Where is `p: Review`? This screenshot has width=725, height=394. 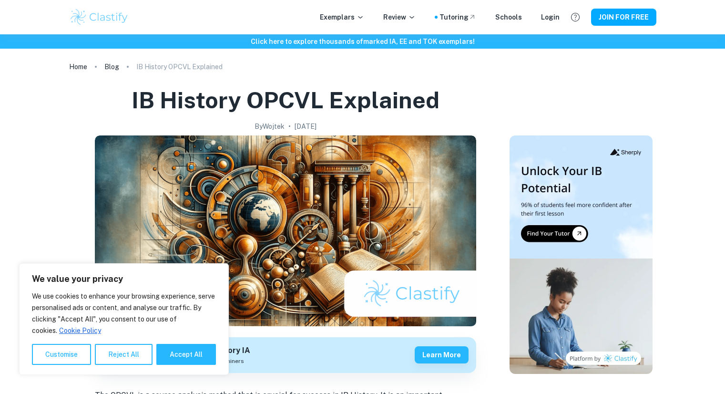 p: Review is located at coordinates (400, 17).